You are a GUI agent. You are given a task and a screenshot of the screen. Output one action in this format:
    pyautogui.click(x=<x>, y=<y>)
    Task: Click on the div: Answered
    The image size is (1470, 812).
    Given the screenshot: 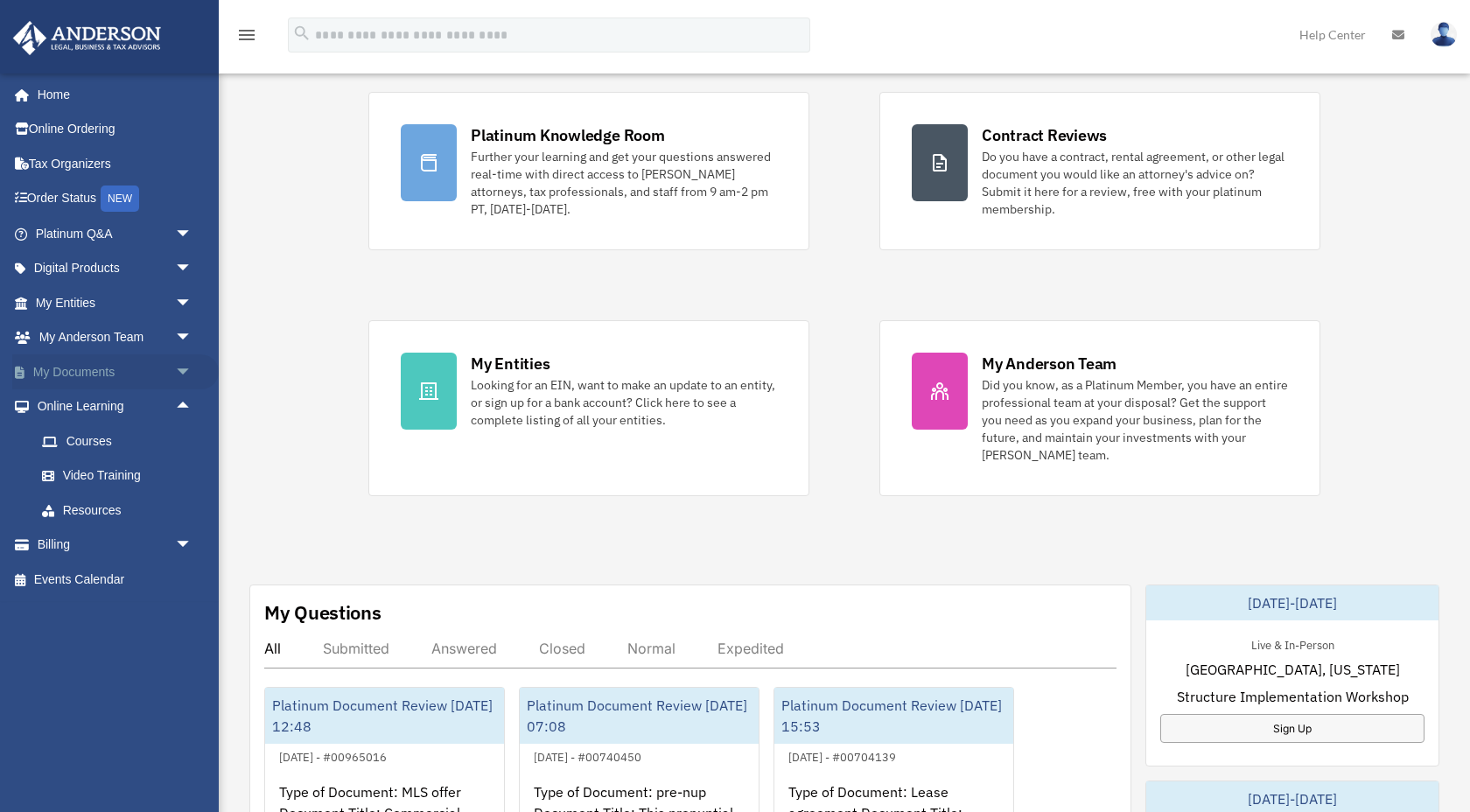 What is the action you would take?
    pyautogui.click(x=464, y=648)
    